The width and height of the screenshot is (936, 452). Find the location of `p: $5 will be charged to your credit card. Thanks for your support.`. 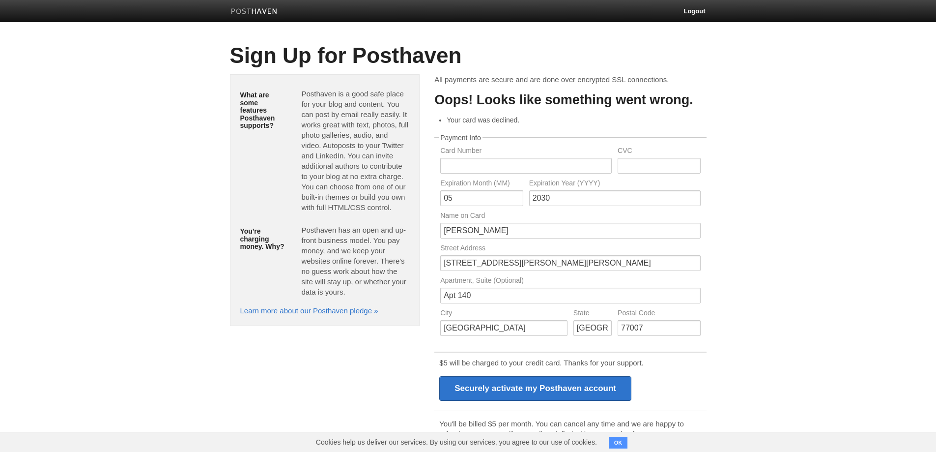

p: $5 will be charged to your credit card. Thanks for your support. is located at coordinates (570, 362).